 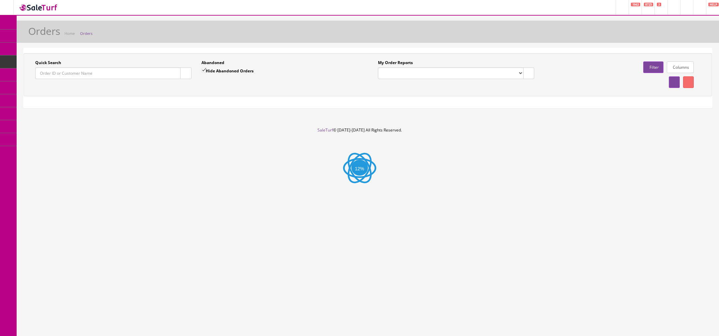 What do you see at coordinates (395, 63) in the screenshot?
I see `label: My Order Reports` at bounding box center [395, 63].